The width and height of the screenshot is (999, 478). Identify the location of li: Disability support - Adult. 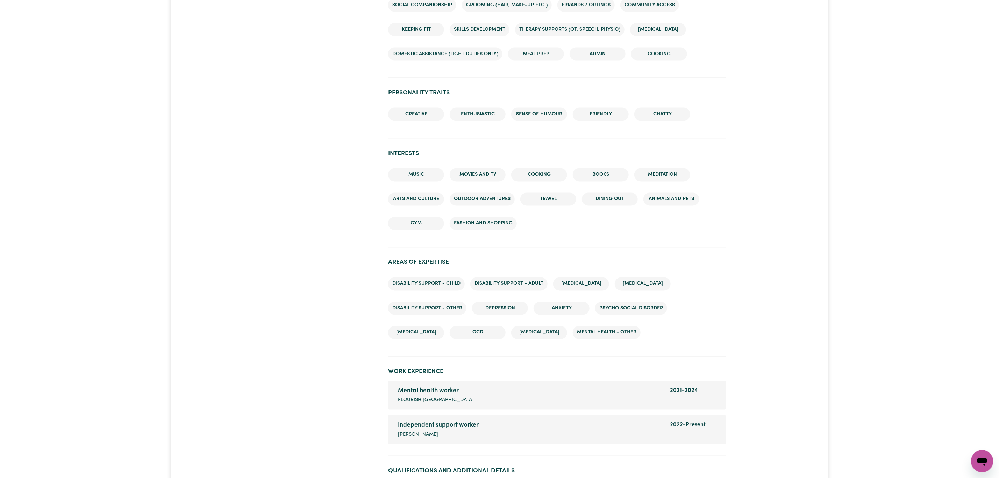
(509, 284).